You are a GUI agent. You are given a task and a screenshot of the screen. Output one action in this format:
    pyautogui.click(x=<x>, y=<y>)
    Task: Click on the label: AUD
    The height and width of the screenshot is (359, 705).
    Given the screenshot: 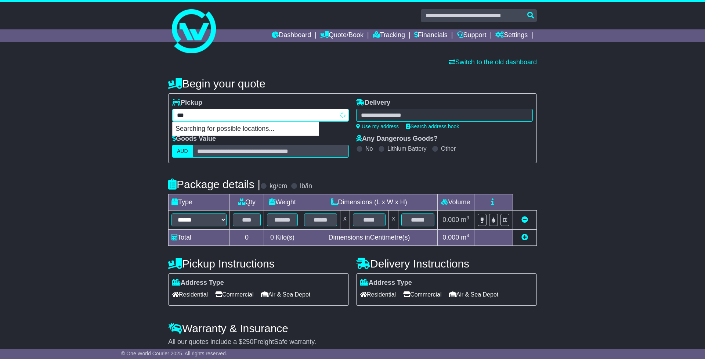 What is the action you would take?
    pyautogui.click(x=183, y=151)
    